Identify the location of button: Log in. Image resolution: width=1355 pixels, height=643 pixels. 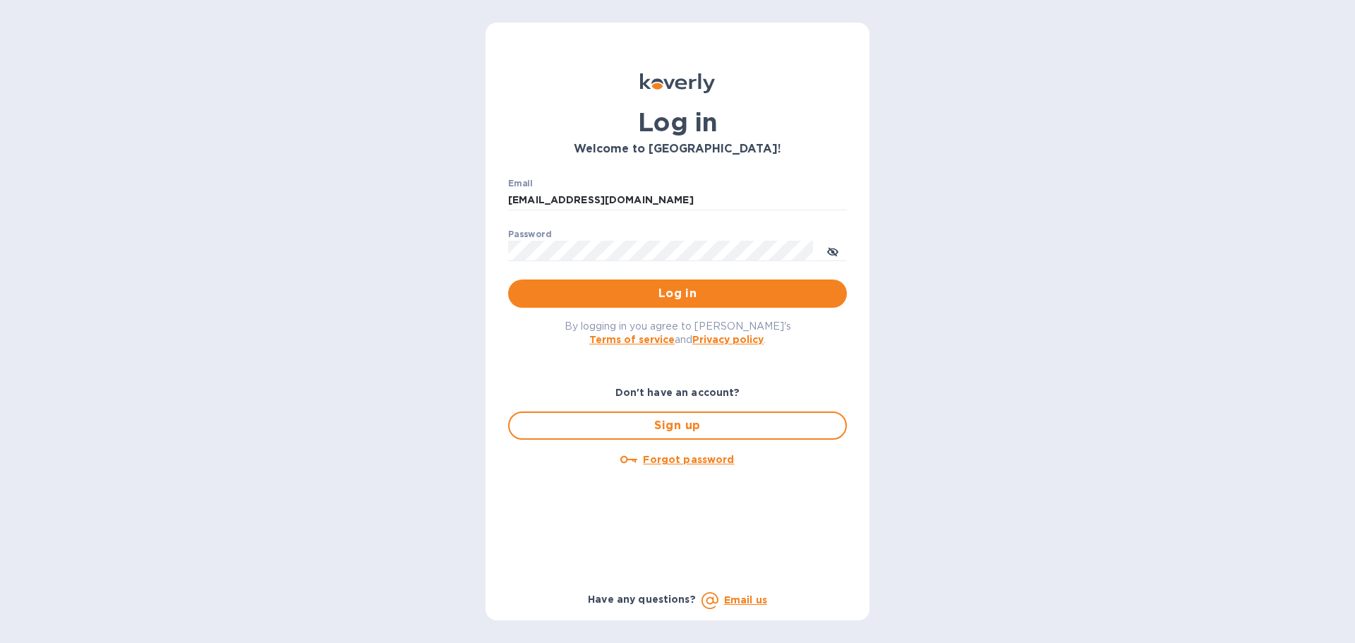
(677, 294).